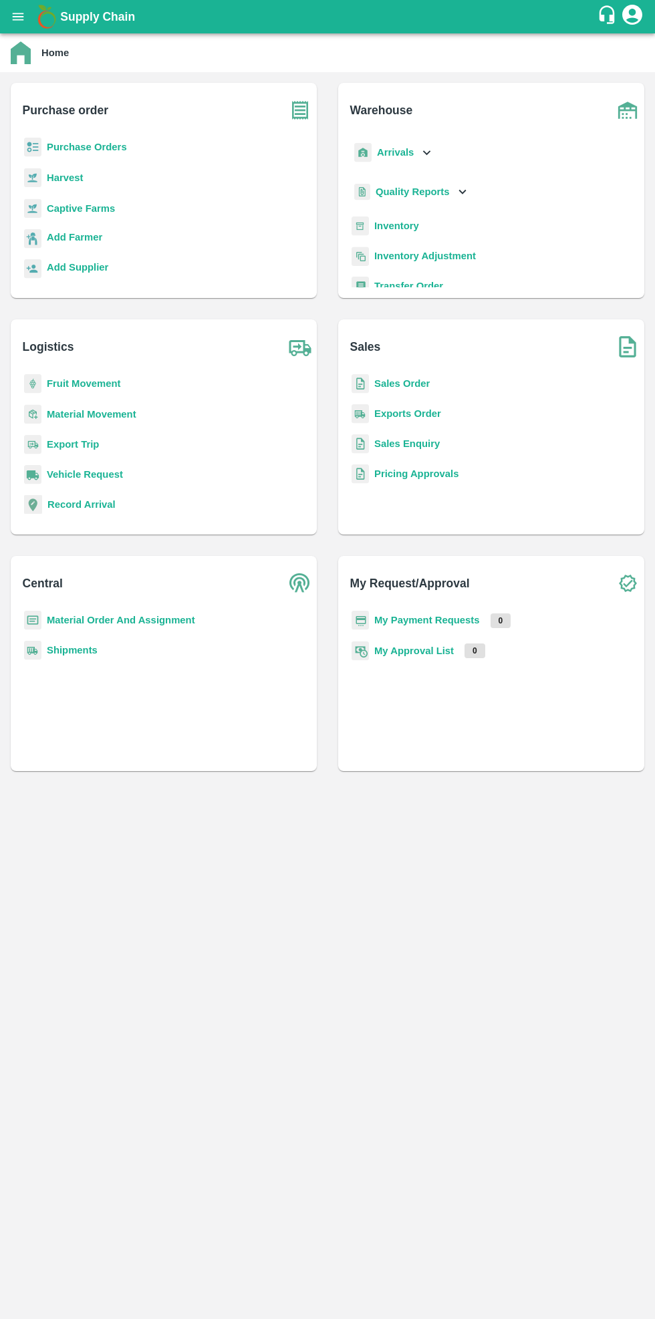  Describe the element at coordinates (381, 110) in the screenshot. I see `b: Warehouse` at that location.